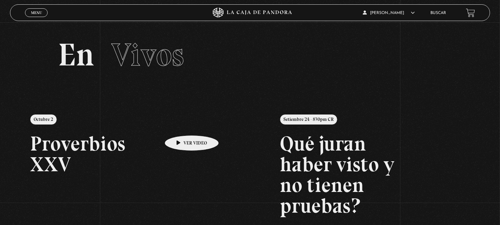 This screenshot has width=500, height=225. Describe the element at coordinates (148, 55) in the screenshot. I see `span: Vivos` at that location.